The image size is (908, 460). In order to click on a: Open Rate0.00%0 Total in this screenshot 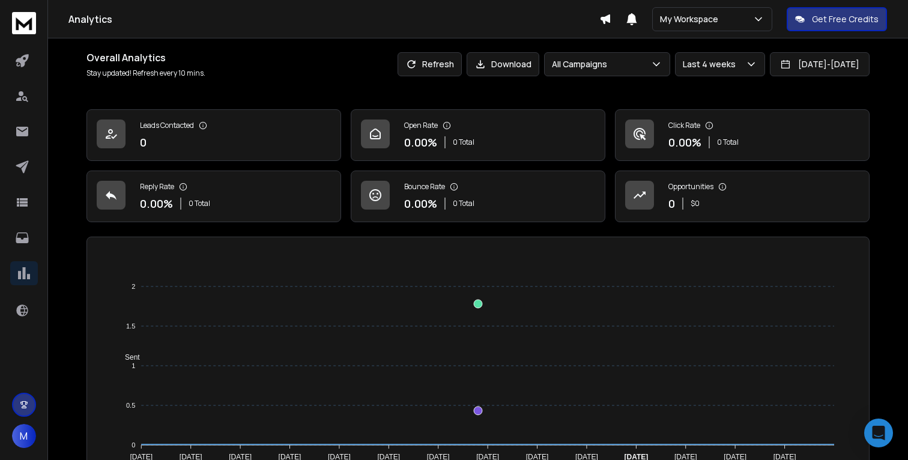, I will do `click(478, 135)`.